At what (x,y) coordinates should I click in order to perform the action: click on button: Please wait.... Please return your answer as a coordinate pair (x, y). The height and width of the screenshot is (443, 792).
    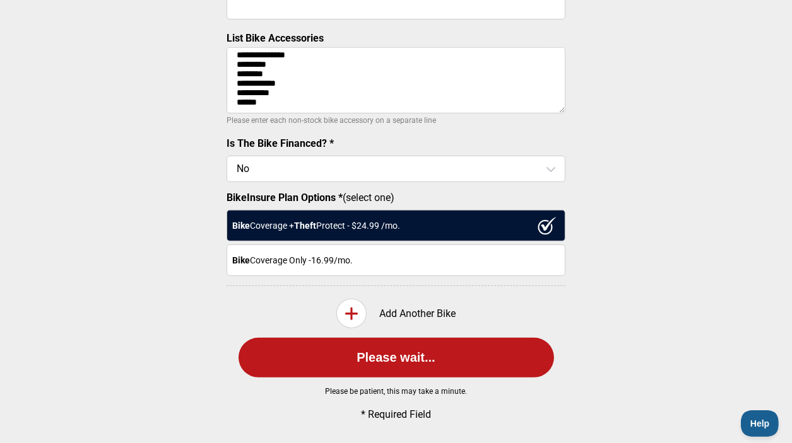
    Looking at the image, I should click on (396, 358).